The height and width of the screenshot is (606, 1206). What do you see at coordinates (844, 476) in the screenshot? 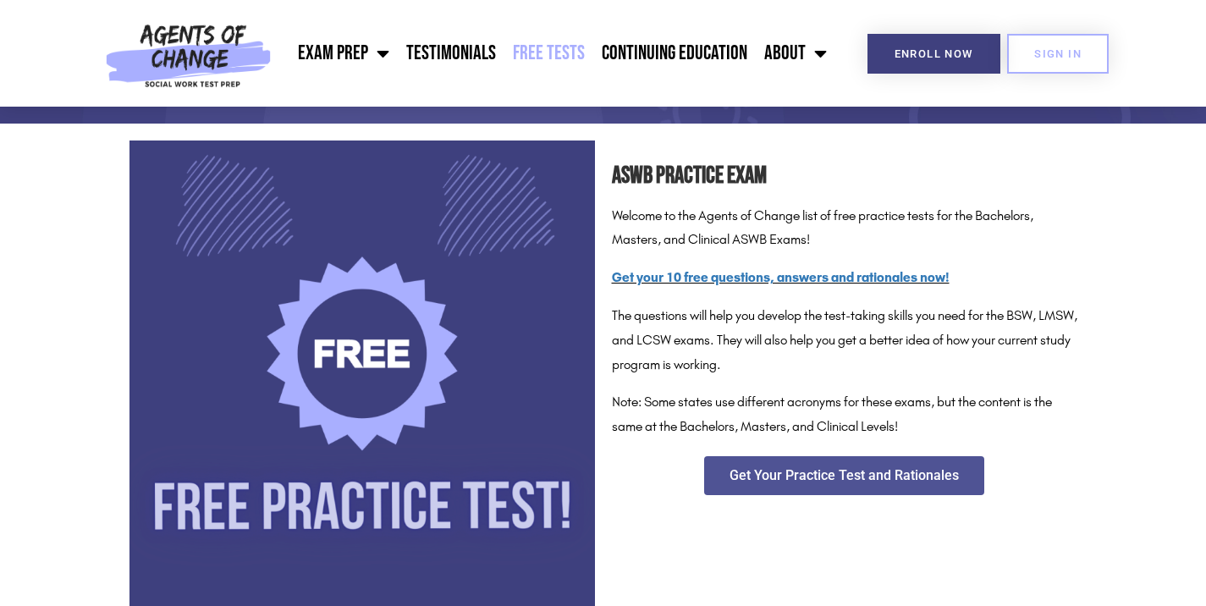
I see `span: Get Your Practice Test and Rationales` at bounding box center [844, 476].